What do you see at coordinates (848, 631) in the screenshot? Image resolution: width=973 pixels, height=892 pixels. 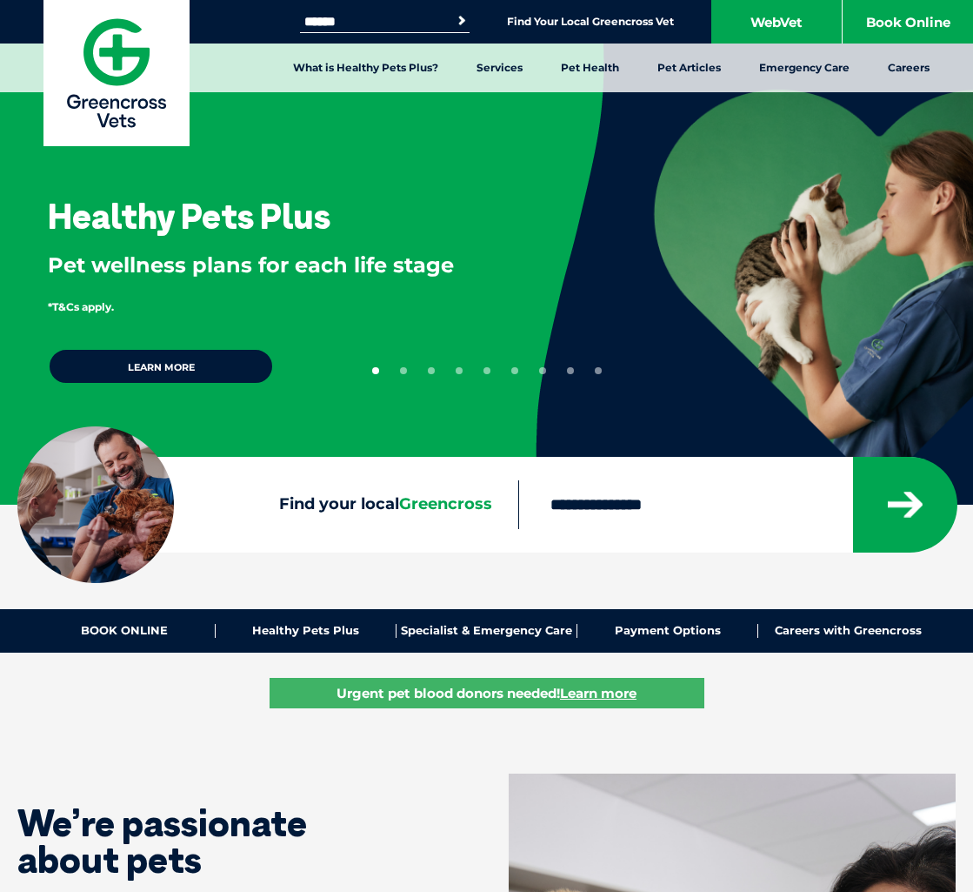 I see `a: Careers with Greencross` at bounding box center [848, 631].